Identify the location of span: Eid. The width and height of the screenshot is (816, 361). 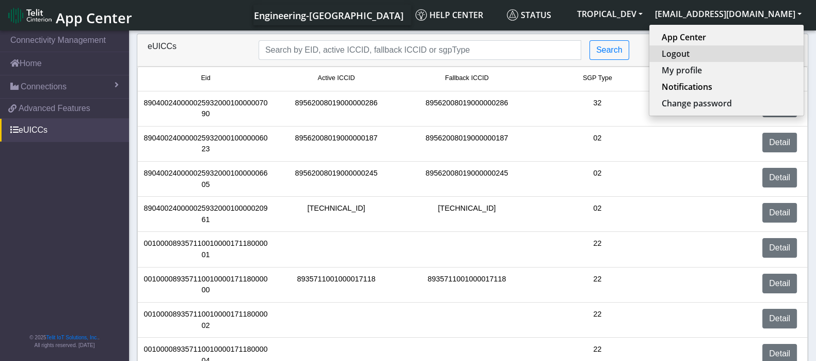
(205, 78).